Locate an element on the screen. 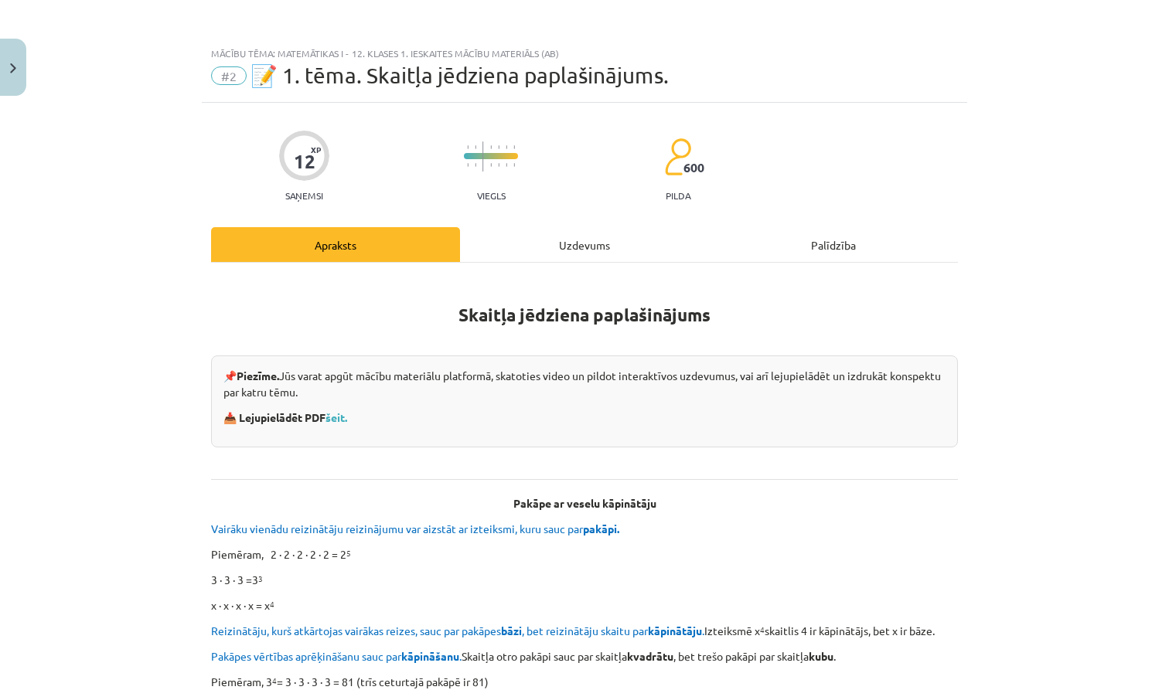 This screenshot has width=1169, height=690. span: 600 is located at coordinates (693, 168).